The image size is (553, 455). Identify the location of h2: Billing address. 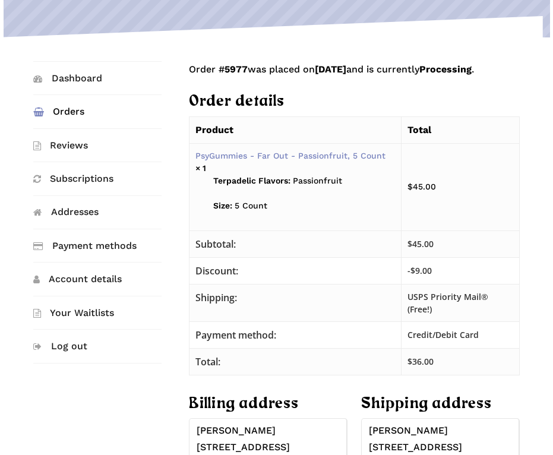
(268, 405).